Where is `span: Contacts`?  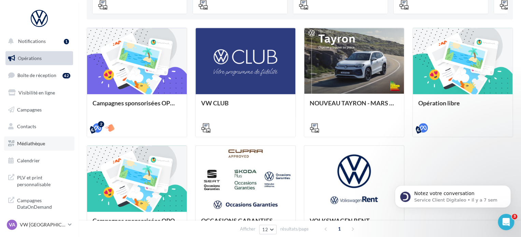 span: Contacts is located at coordinates (27, 126).